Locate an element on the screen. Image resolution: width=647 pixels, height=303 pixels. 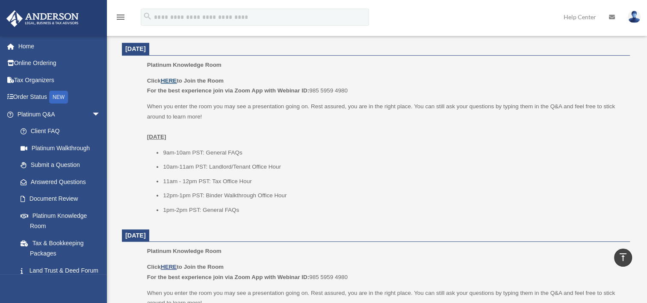
li: 9am-10am PST: General FAQs is located at coordinates (393, 153).